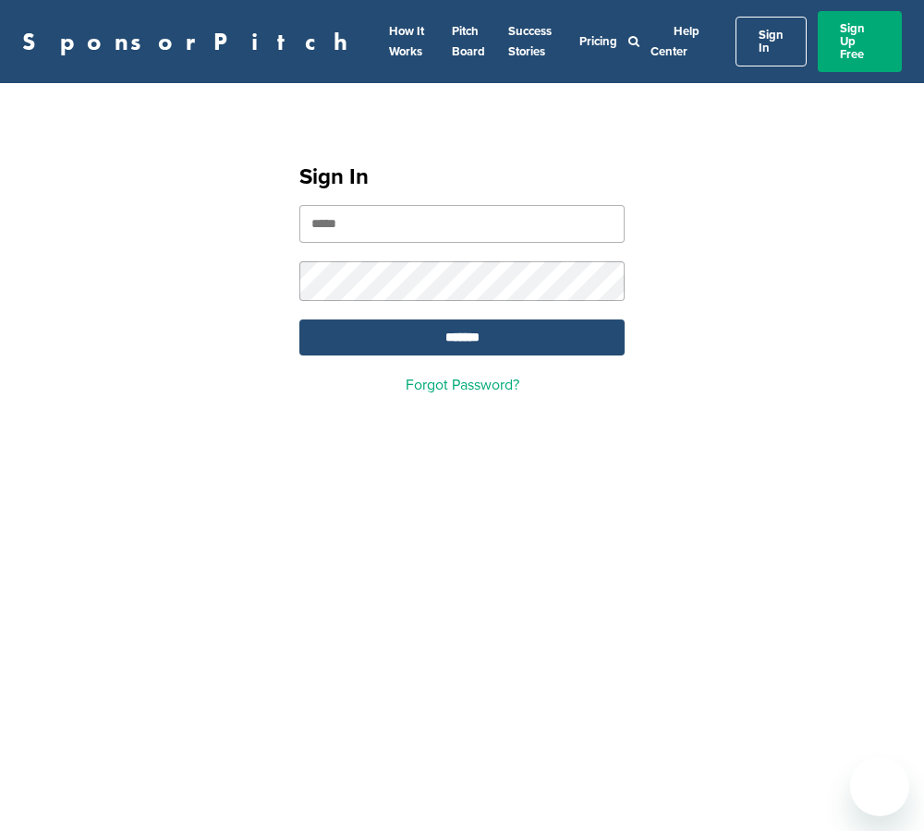 The image size is (924, 831). I want to click on a: Sign In, so click(770, 42).